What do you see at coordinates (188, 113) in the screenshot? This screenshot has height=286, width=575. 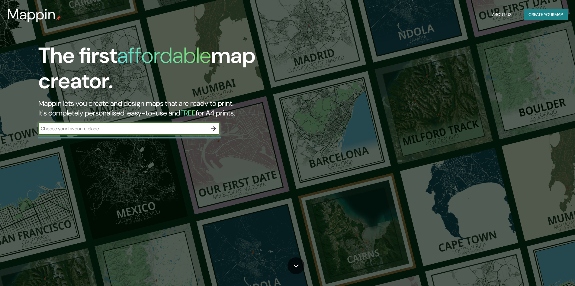 I see `h5: FREE` at bounding box center [188, 113].